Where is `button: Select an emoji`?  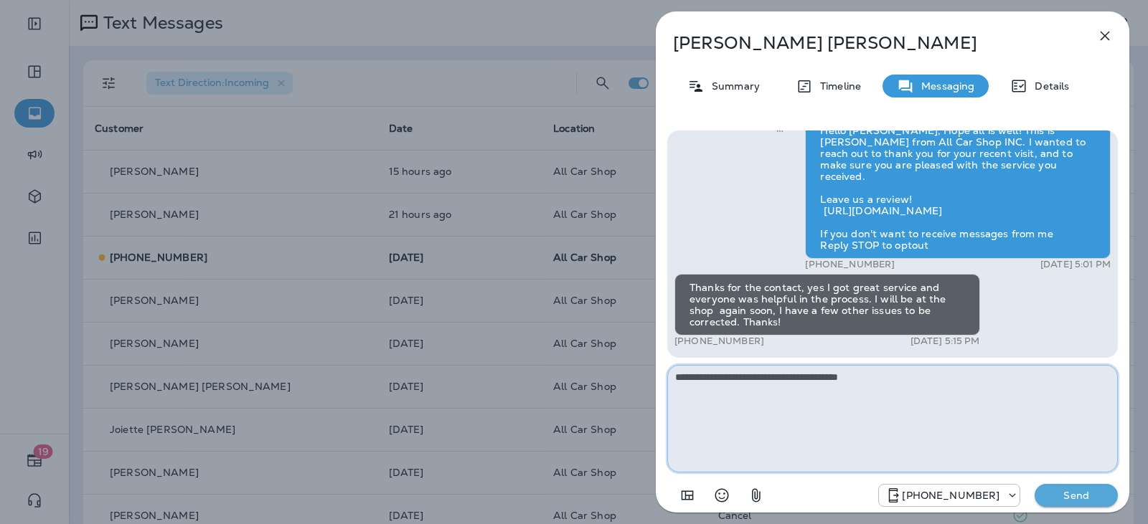 button: Select an emoji is located at coordinates (722, 496).